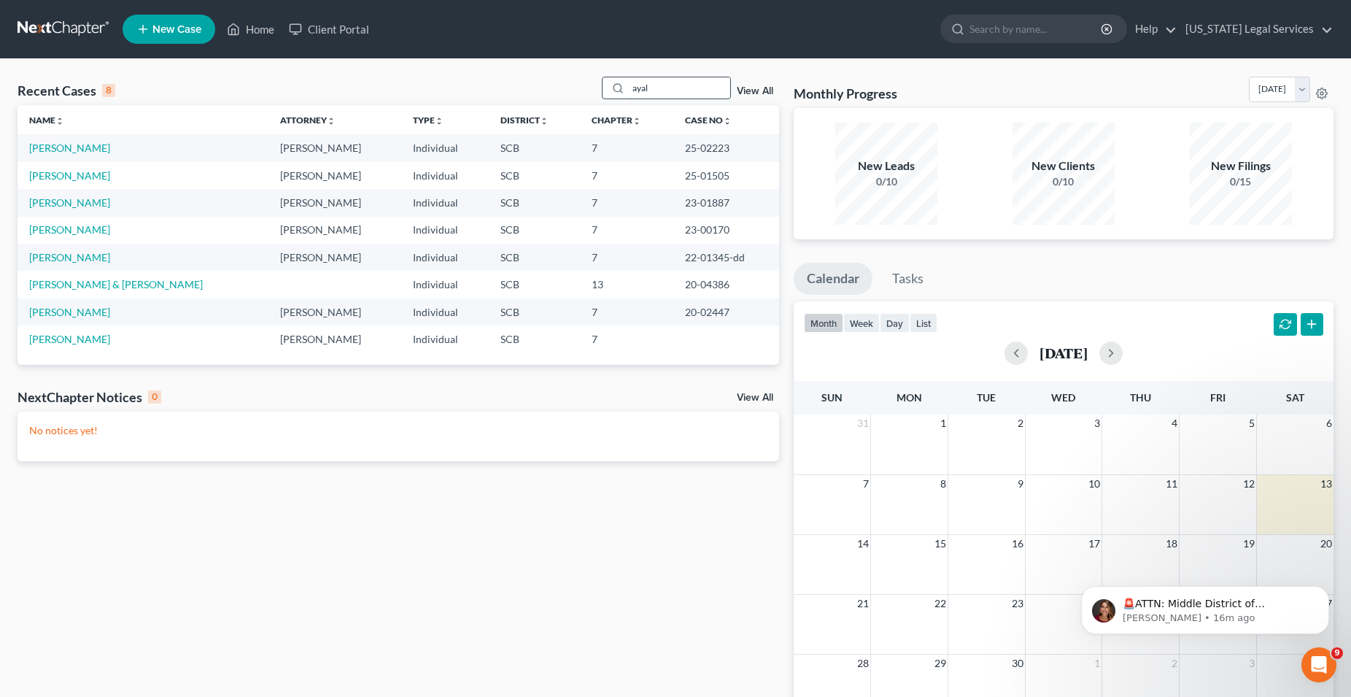 This screenshot has height=697, width=1351. What do you see at coordinates (1017, 543) in the screenshot?
I see `span: 16` at bounding box center [1017, 543].